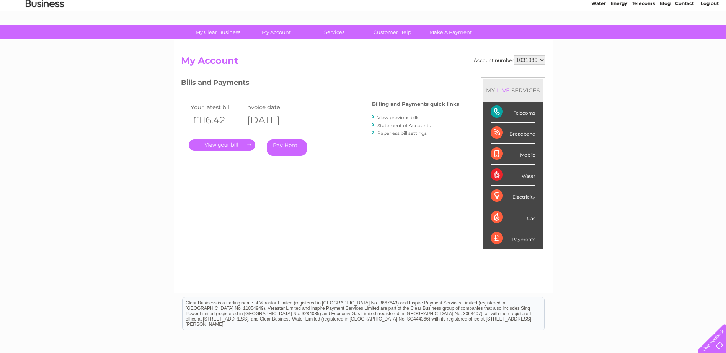  Describe the element at coordinates (276, 32) in the screenshot. I see `a: My Account` at that location.